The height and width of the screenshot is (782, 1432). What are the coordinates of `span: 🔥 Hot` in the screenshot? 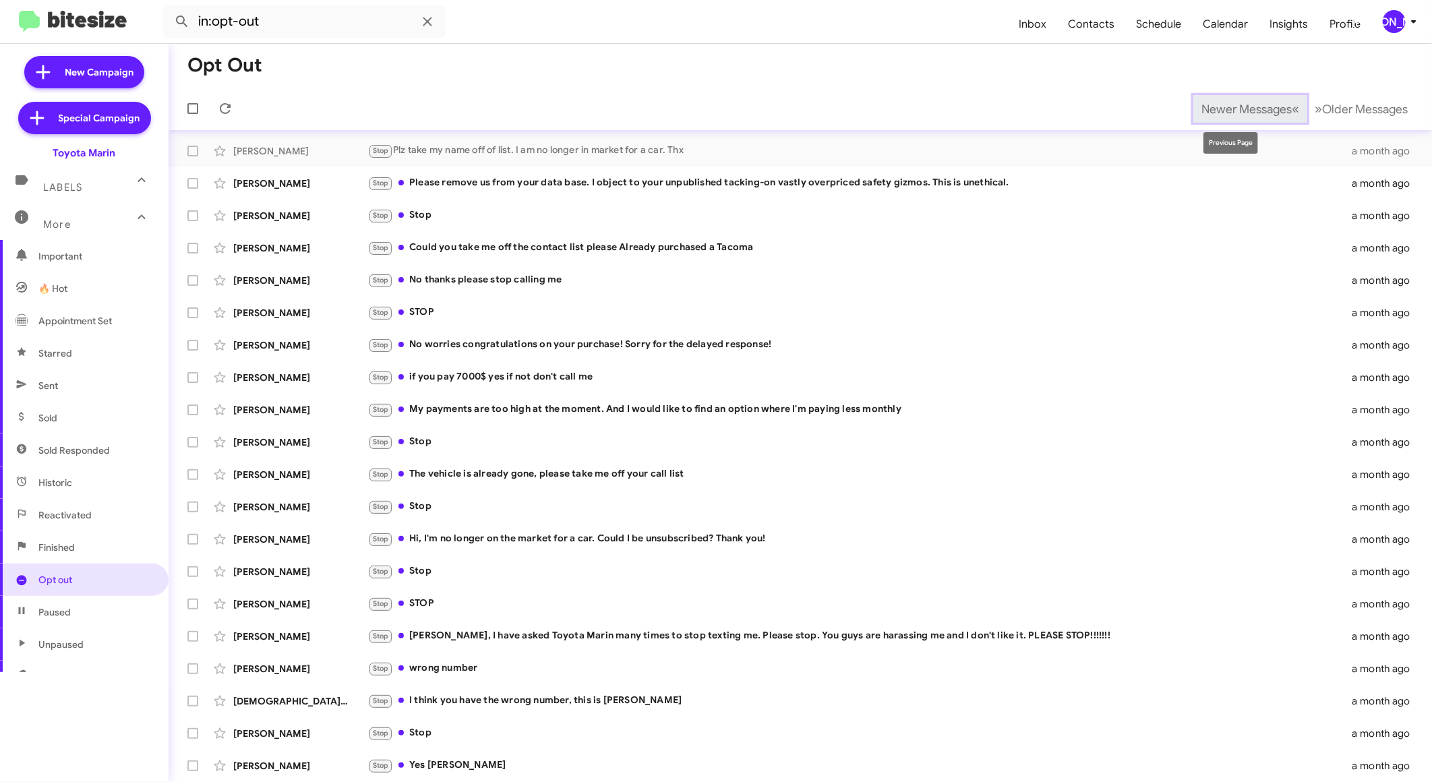 It's located at (53, 289).